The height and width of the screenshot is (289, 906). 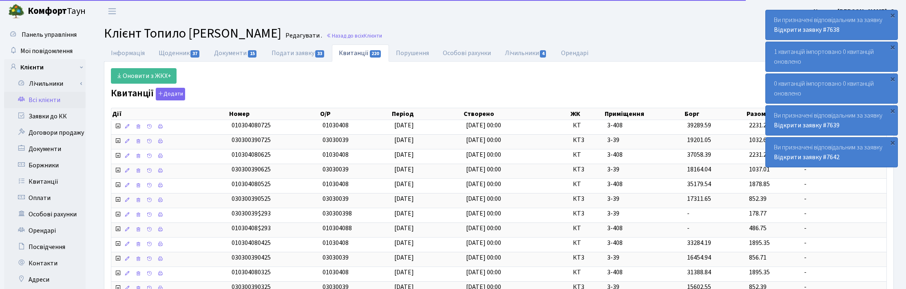 What do you see at coordinates (251, 125) in the screenshot?
I see `span: 010304080725` at bounding box center [251, 125].